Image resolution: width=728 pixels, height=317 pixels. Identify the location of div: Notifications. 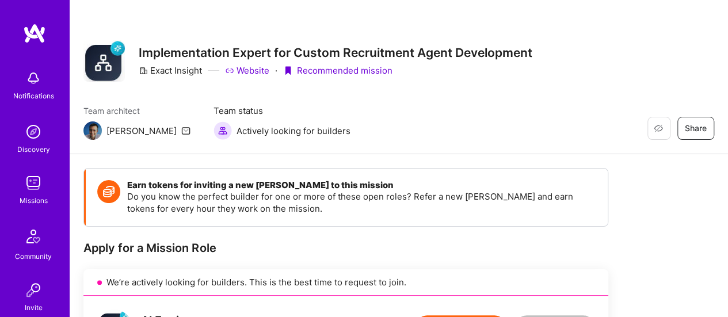
(33, 96).